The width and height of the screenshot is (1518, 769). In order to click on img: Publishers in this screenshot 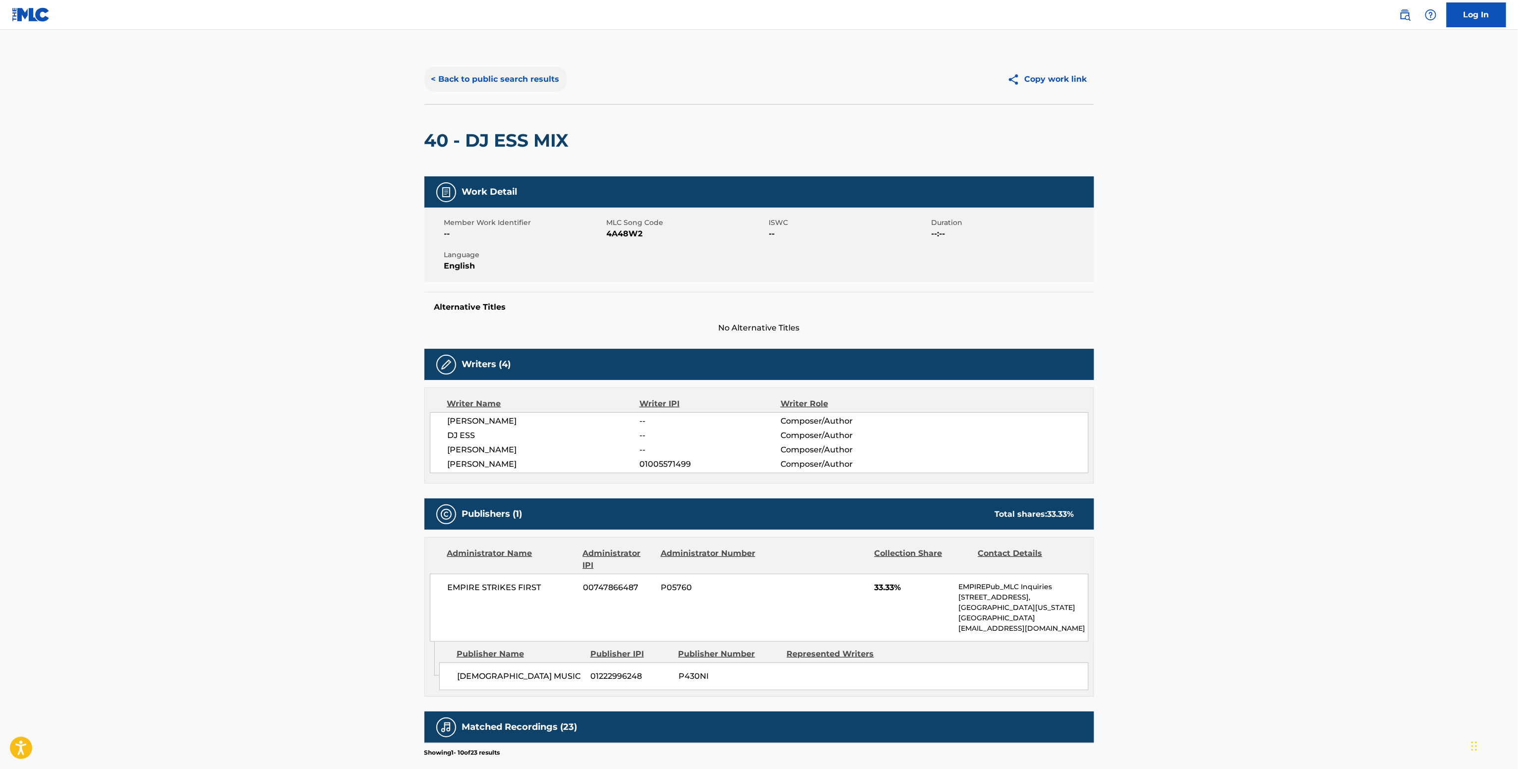, I will do `click(446, 514)`.